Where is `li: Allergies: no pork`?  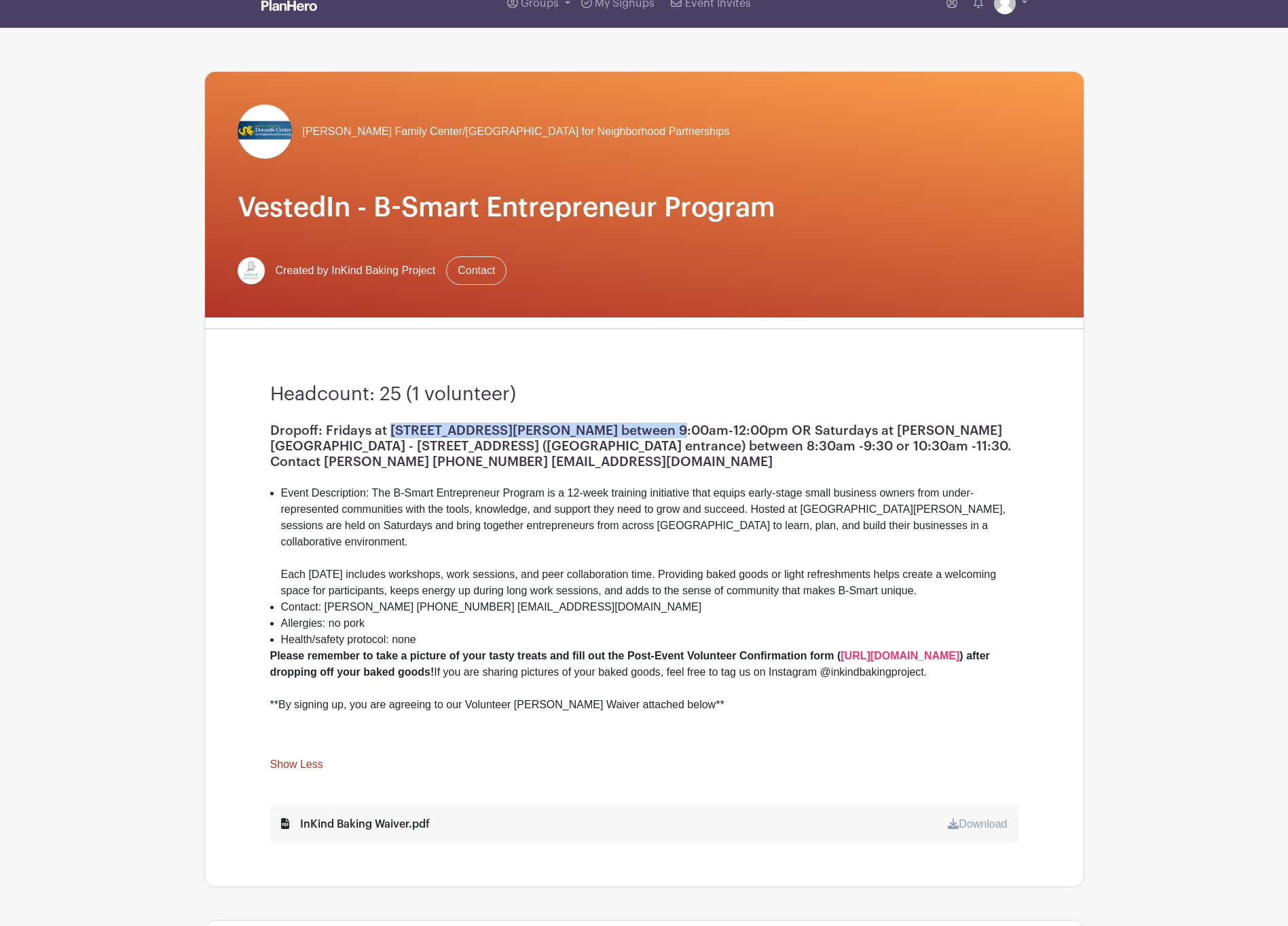 li: Allergies: no pork is located at coordinates (650, 624).